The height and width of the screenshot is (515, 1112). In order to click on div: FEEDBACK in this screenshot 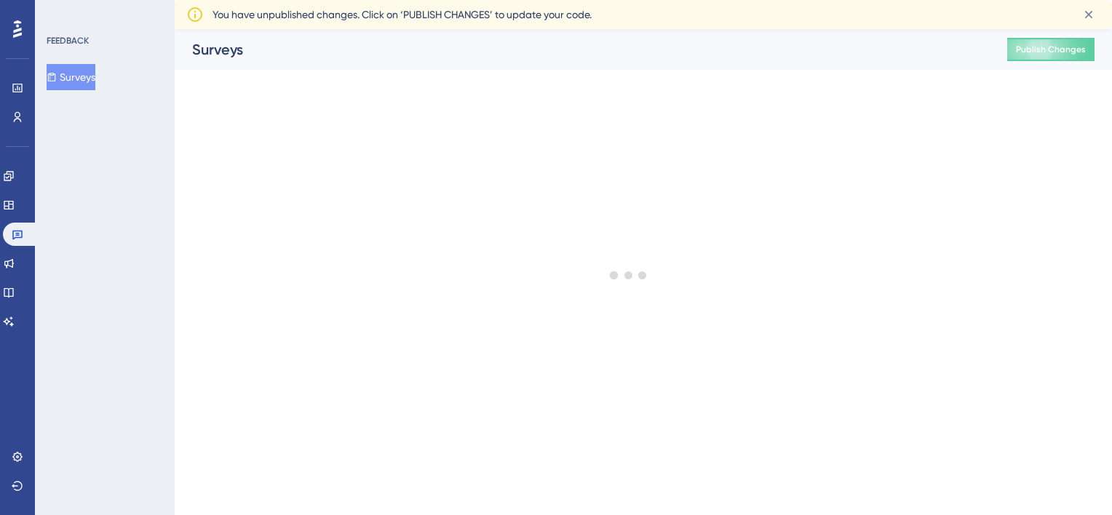, I will do `click(68, 41)`.